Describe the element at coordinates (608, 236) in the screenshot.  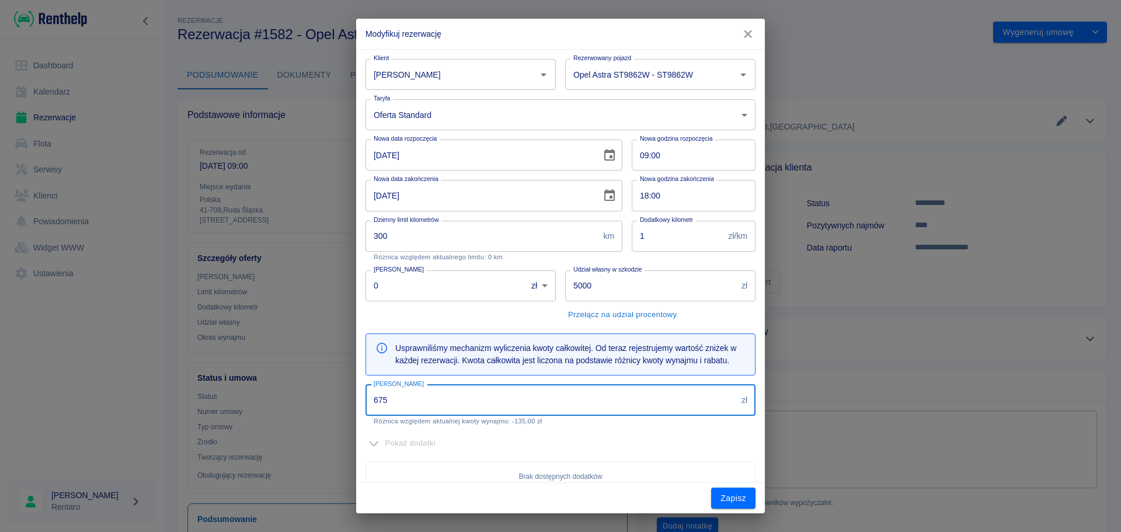
I see `p: km` at that location.